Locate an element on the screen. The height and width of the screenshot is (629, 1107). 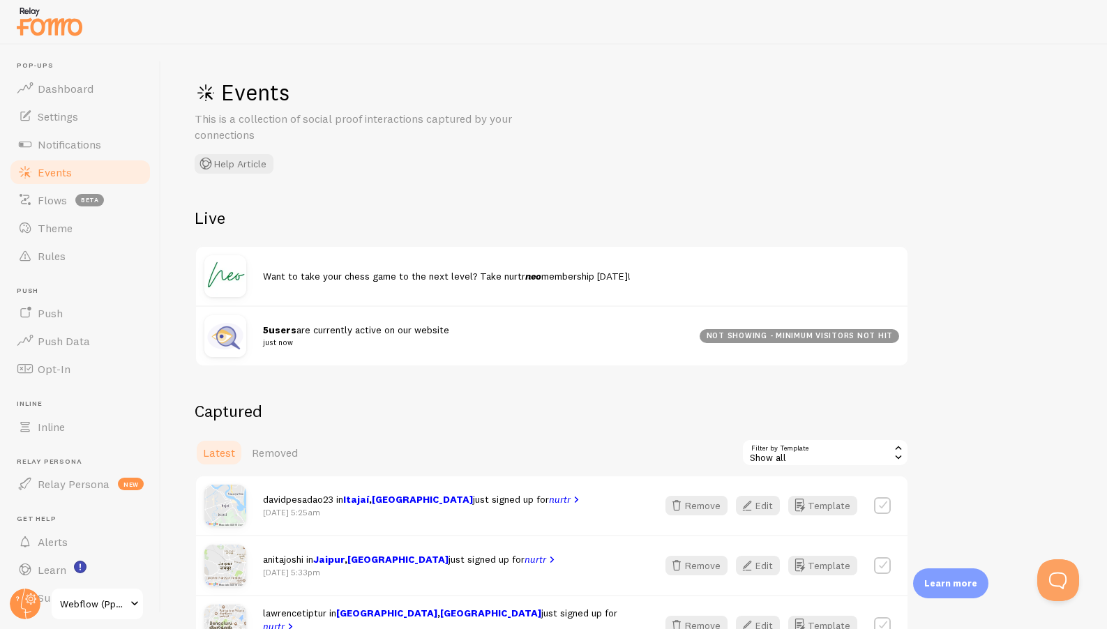
em: neo is located at coordinates (533, 276).